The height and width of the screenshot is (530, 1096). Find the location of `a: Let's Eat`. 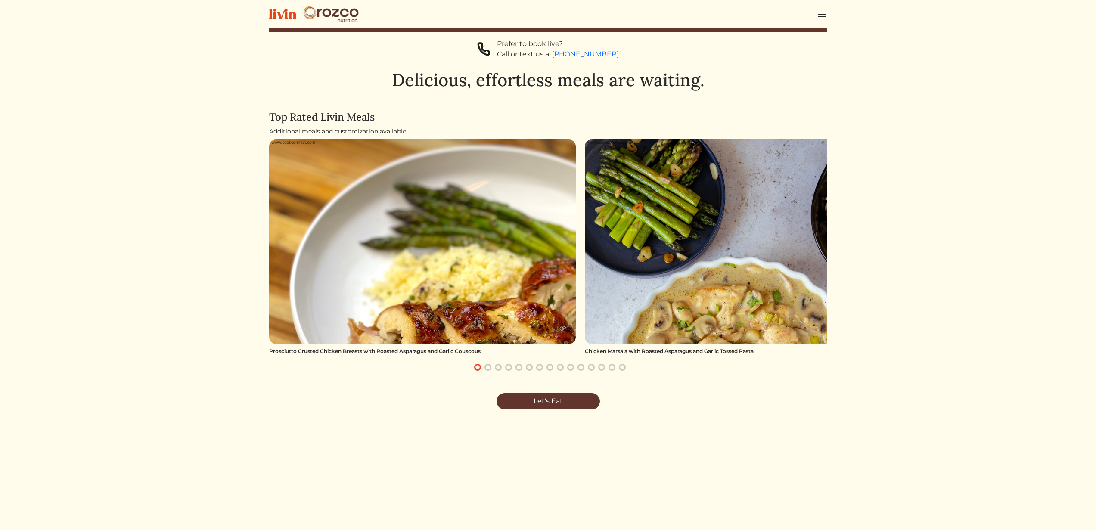

a: Let's Eat is located at coordinates (548, 401).